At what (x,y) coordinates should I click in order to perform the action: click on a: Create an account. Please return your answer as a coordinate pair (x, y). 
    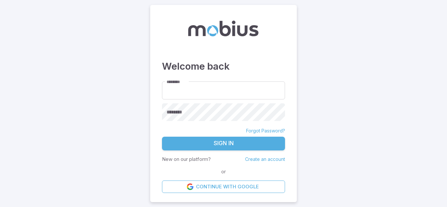
    Looking at the image, I should click on (265, 159).